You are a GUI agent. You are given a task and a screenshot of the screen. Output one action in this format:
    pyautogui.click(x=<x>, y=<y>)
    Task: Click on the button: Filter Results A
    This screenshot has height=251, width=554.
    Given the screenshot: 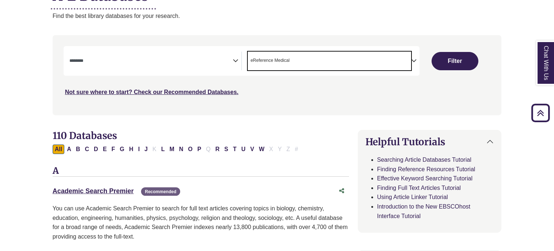 What is the action you would take?
    pyautogui.click(x=69, y=149)
    